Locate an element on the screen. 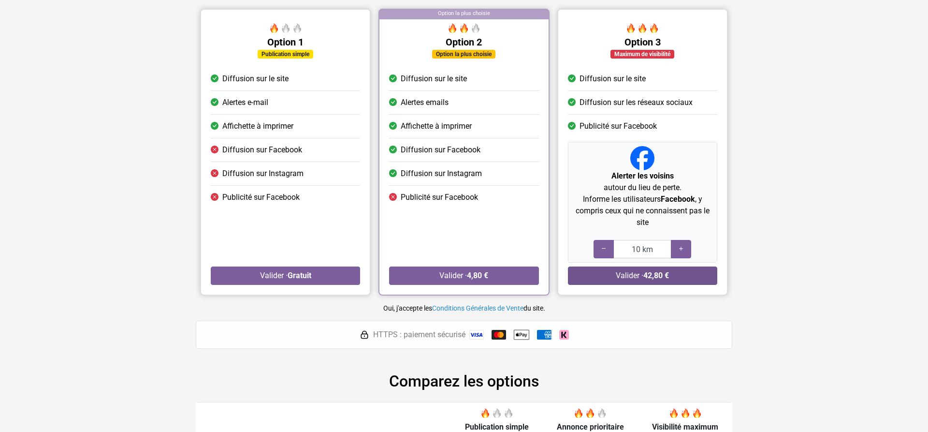 This screenshot has width=928, height=432. h5: Option 1 is located at coordinates (285, 42).